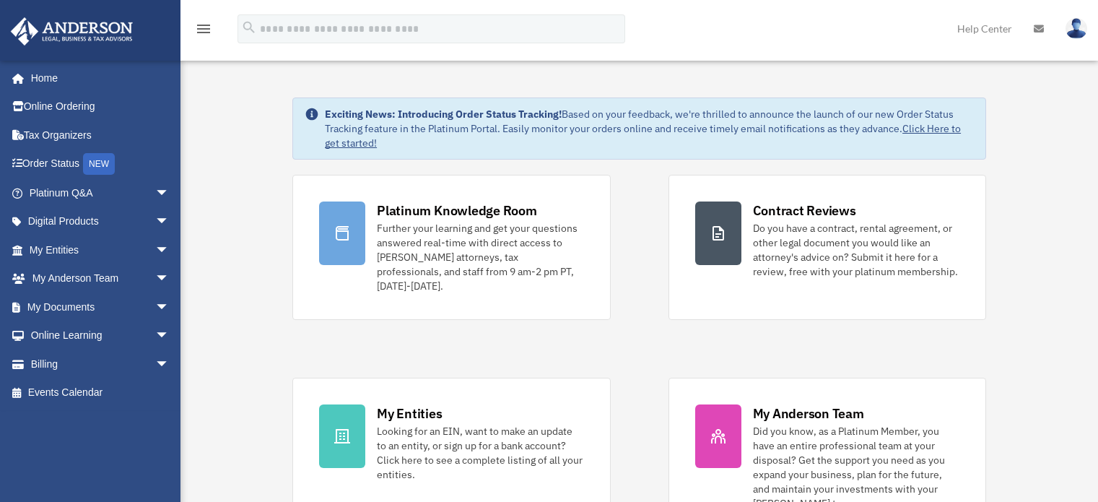 This screenshot has width=1098, height=502. Describe the element at coordinates (409, 413) in the screenshot. I see `div: My Entities` at that location.